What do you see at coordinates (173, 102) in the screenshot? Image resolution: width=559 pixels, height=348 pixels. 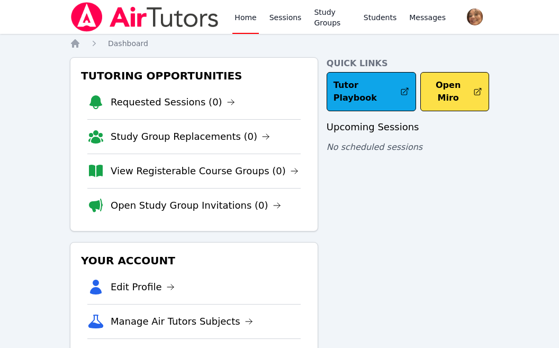 I see `a: Requested Sessions (0)` at bounding box center [173, 102].